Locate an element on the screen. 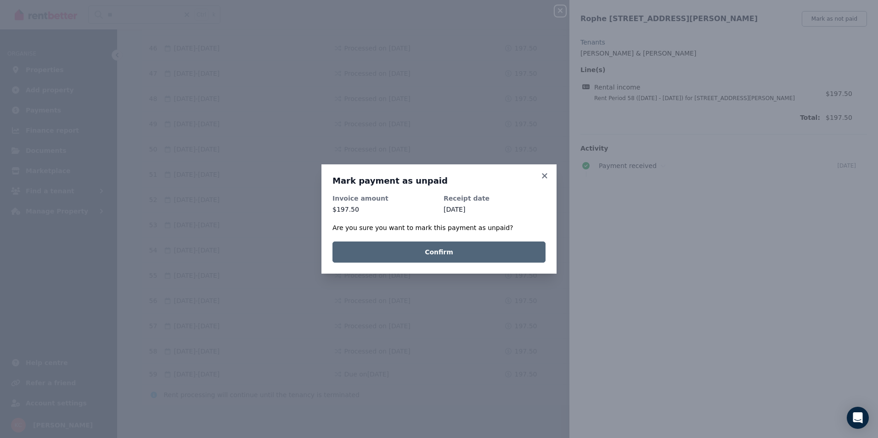 This screenshot has height=438, width=878. h3: Mark payment as unpaid is located at coordinates (439, 181).